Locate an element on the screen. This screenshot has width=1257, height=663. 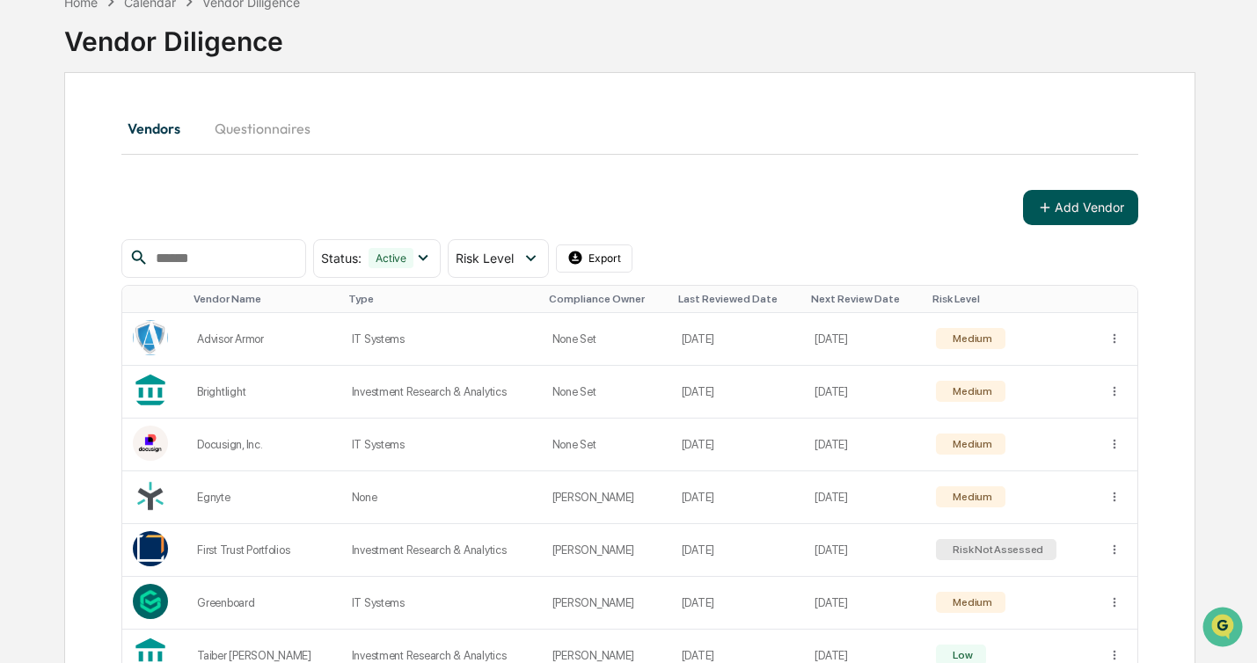
span: Data Lookup is located at coordinates (73, 354).